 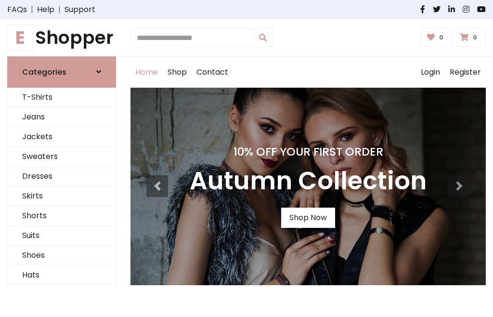 I want to click on a: Skirts, so click(x=62, y=196).